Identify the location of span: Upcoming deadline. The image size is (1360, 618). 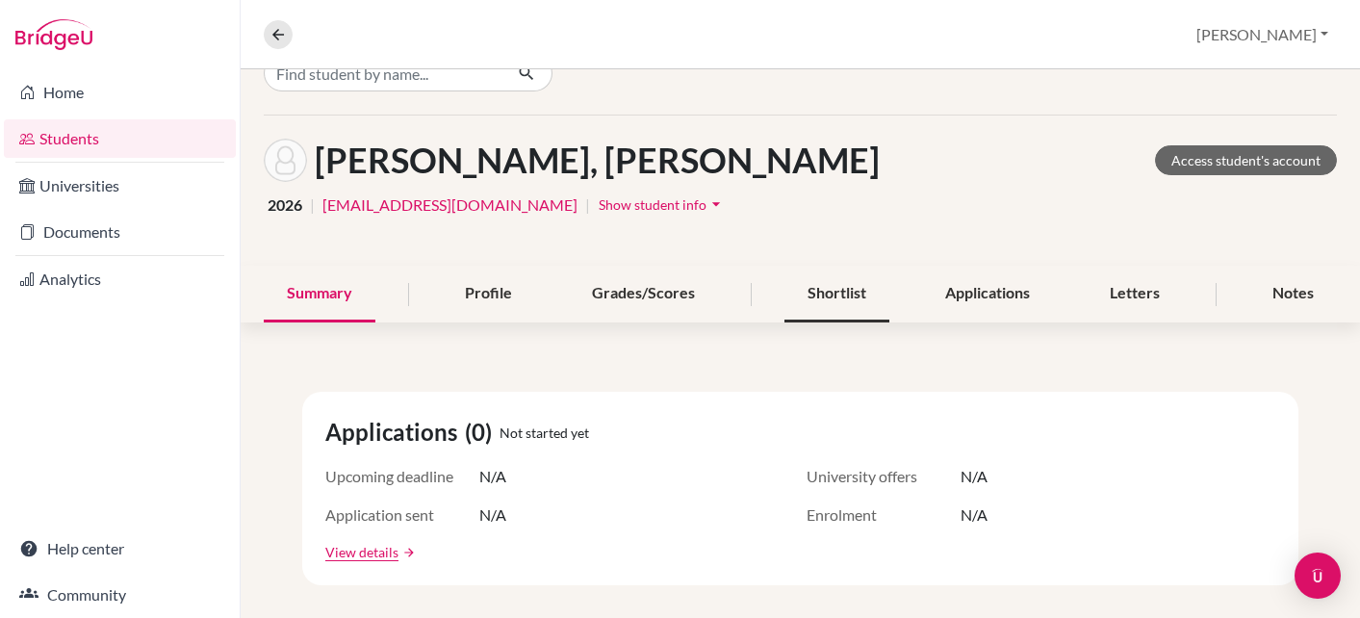
(402, 477).